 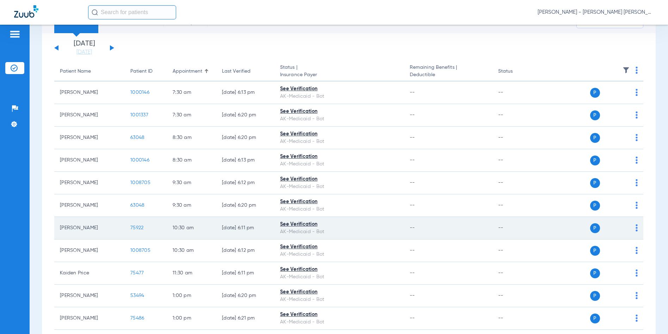 I want to click on input: Search for patients, so click(x=132, y=12).